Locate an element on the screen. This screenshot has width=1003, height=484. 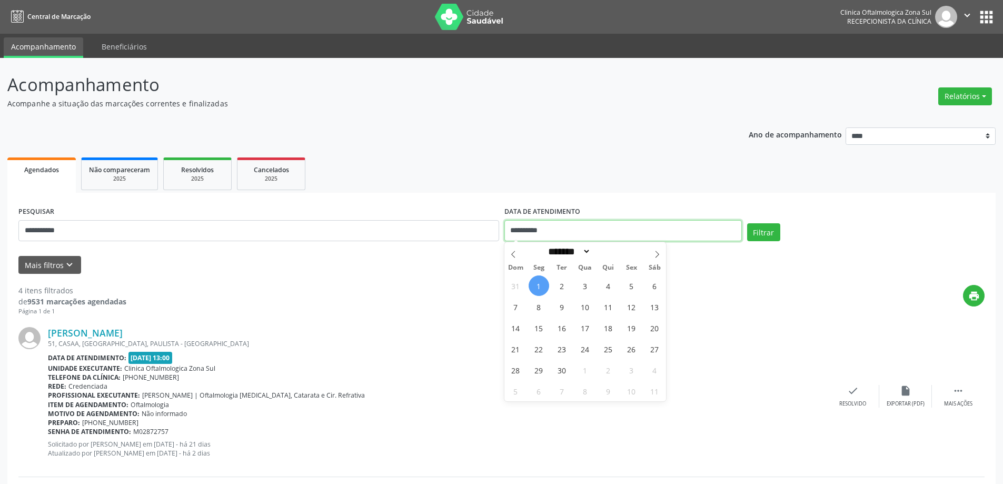
span: Setembro 15, 2025 is located at coordinates (539, 328).